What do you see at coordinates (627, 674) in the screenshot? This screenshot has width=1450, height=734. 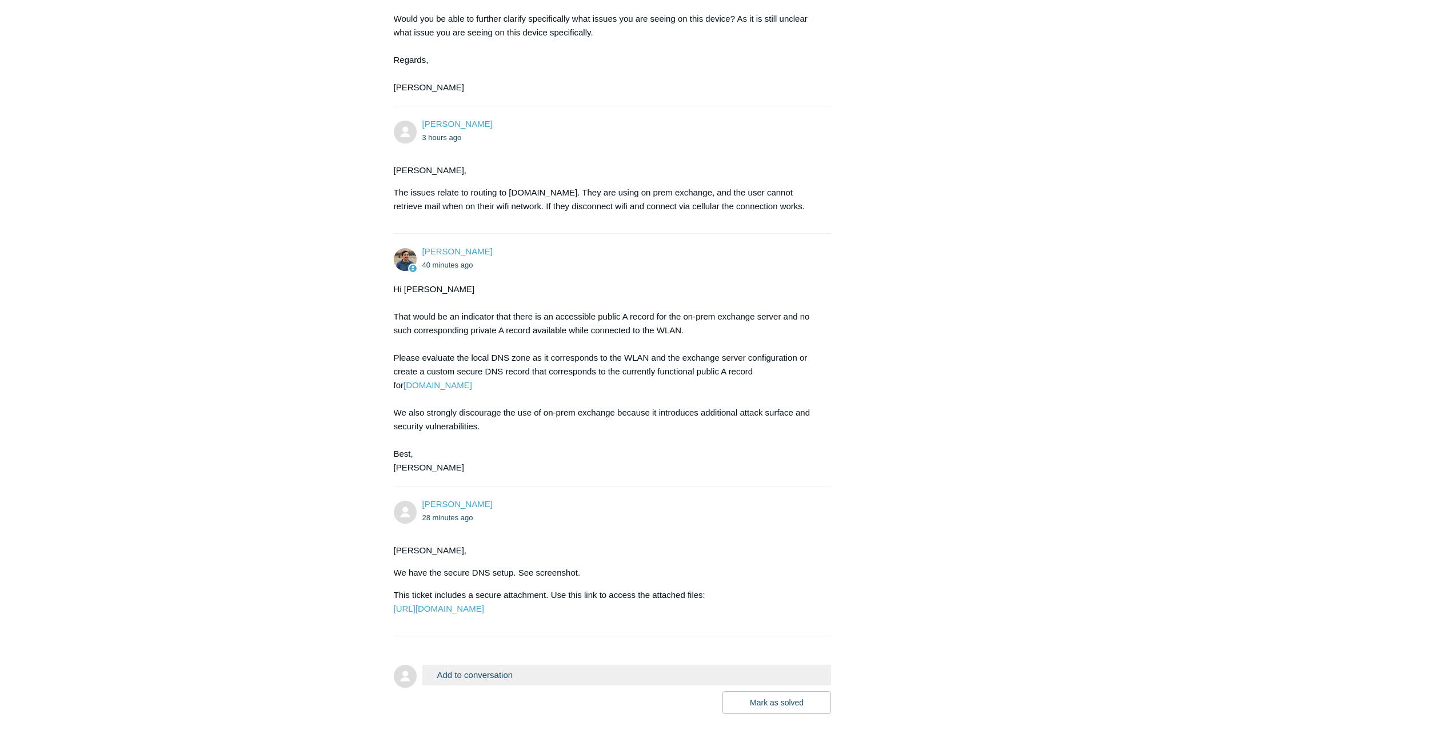 I see `button: Add to conversation` at bounding box center [627, 674].